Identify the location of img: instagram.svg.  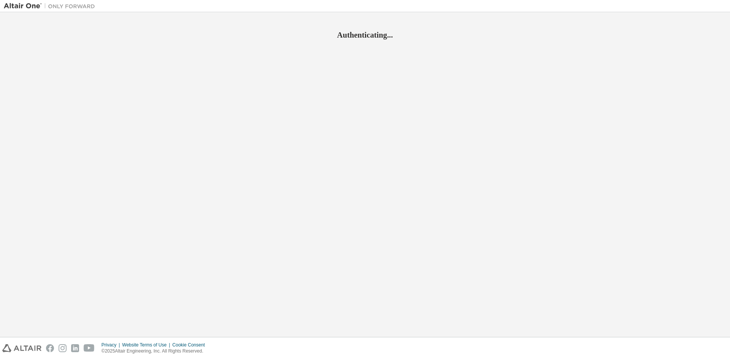
(62, 348).